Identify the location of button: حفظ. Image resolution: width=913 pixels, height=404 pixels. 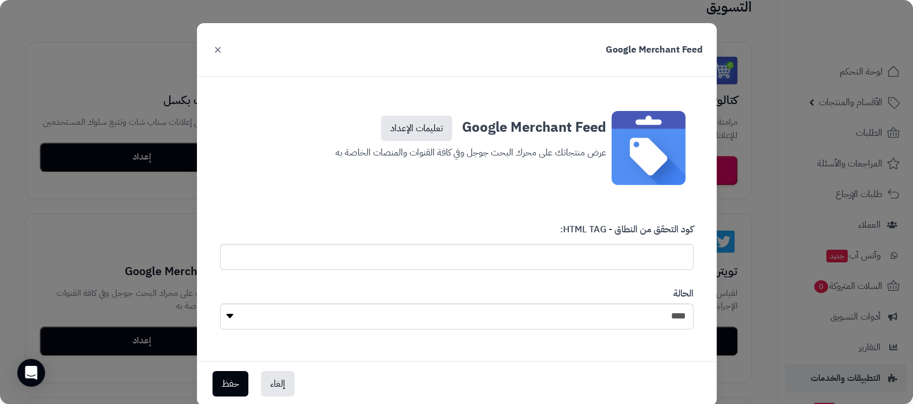
(230, 383).